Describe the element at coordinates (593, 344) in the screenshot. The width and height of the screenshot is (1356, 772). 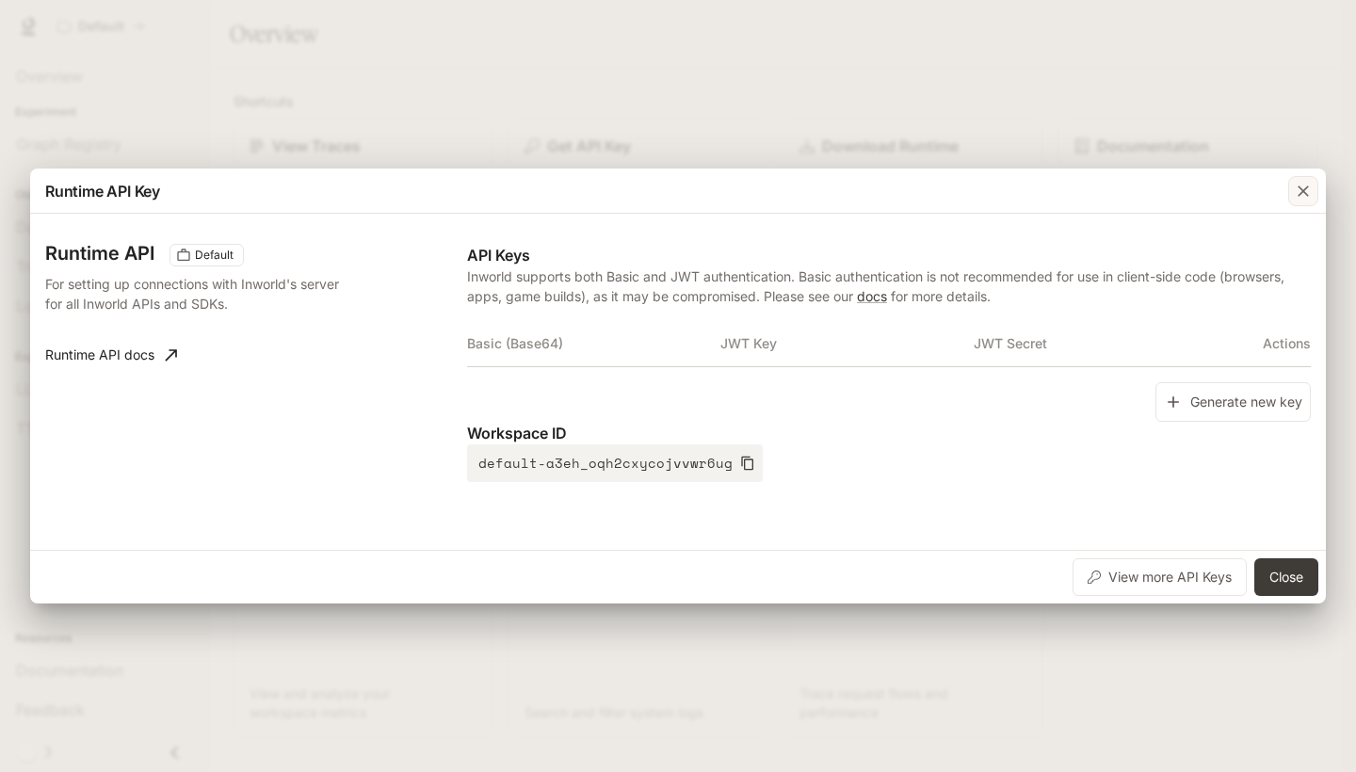
I see `th: Basic (Base64)` at that location.